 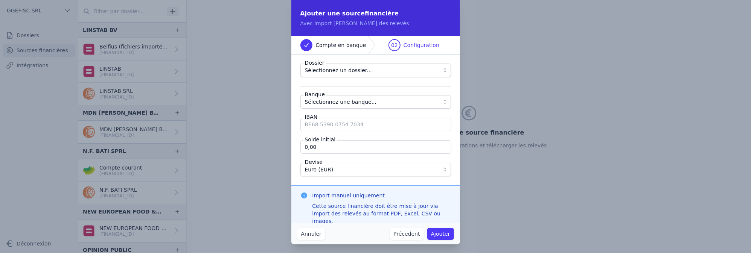 What do you see at coordinates (376, 170) in the screenshot?
I see `button: Euro (EUR)` at bounding box center [376, 170].